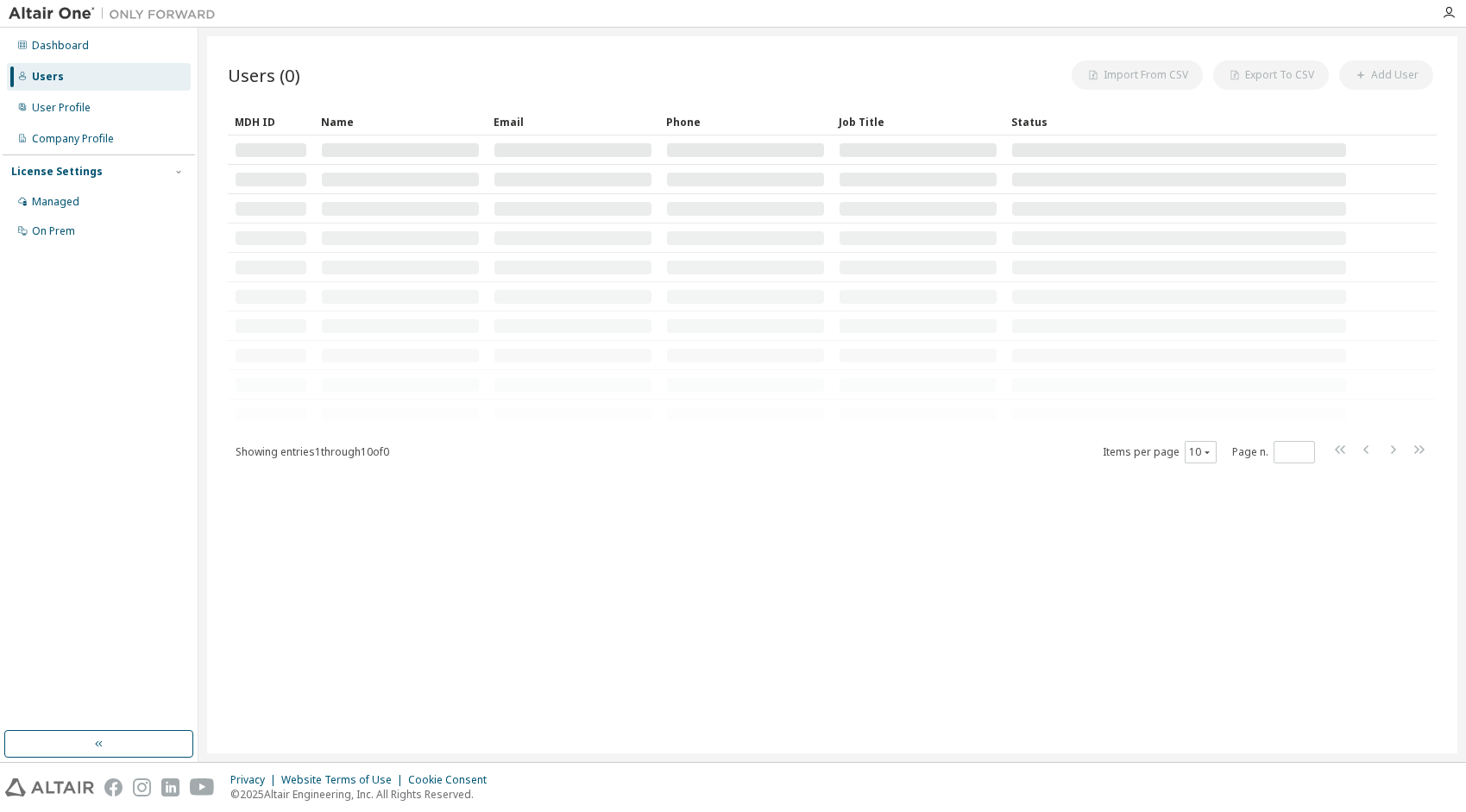  Describe the element at coordinates (57, 171) in the screenshot. I see `div: License Settings` at that location.